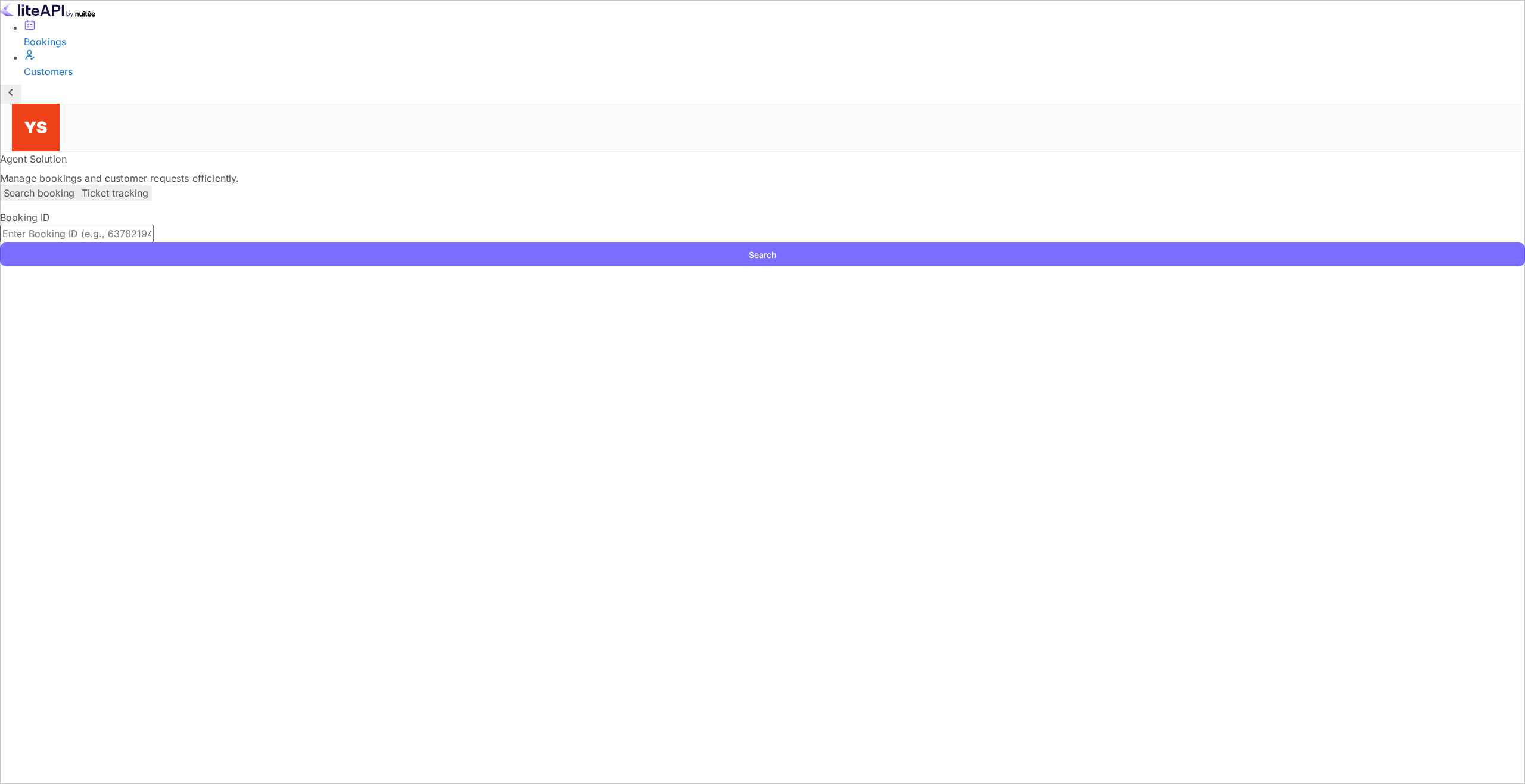 The width and height of the screenshot is (1525, 784). I want to click on img: Yandex Support, so click(36, 128).